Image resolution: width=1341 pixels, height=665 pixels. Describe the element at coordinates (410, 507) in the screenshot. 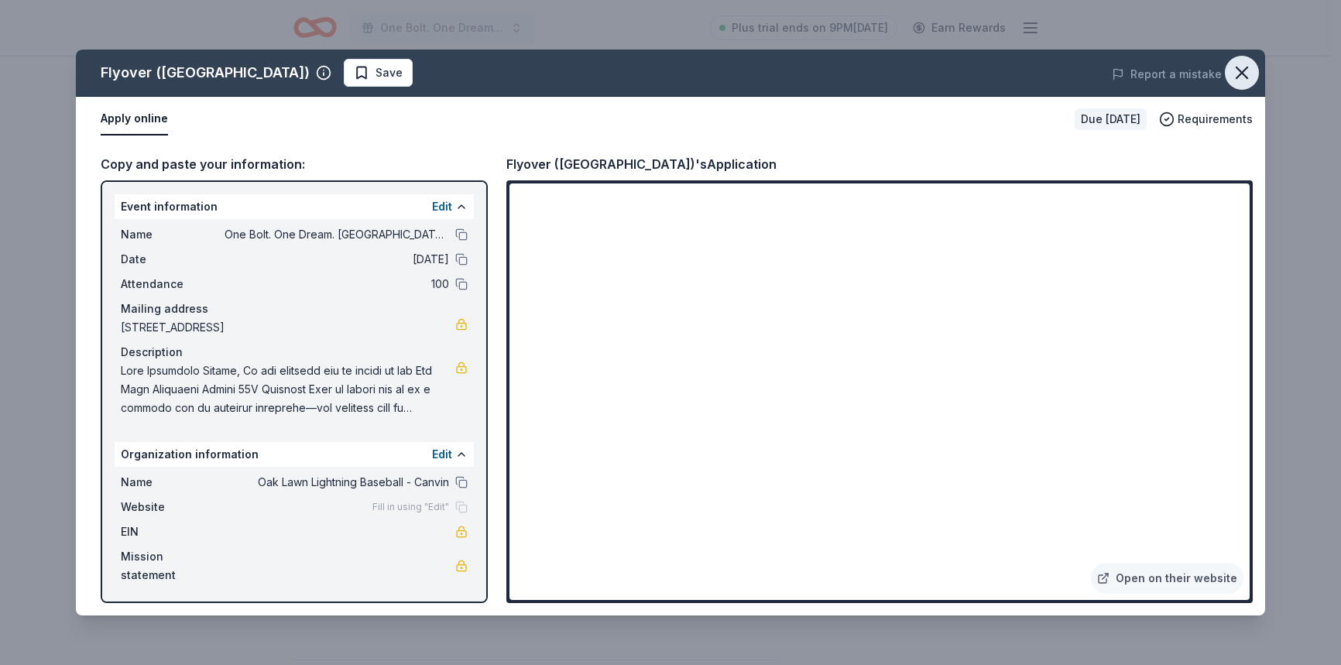

I see `span: Fill in using "Edit"` at that location.